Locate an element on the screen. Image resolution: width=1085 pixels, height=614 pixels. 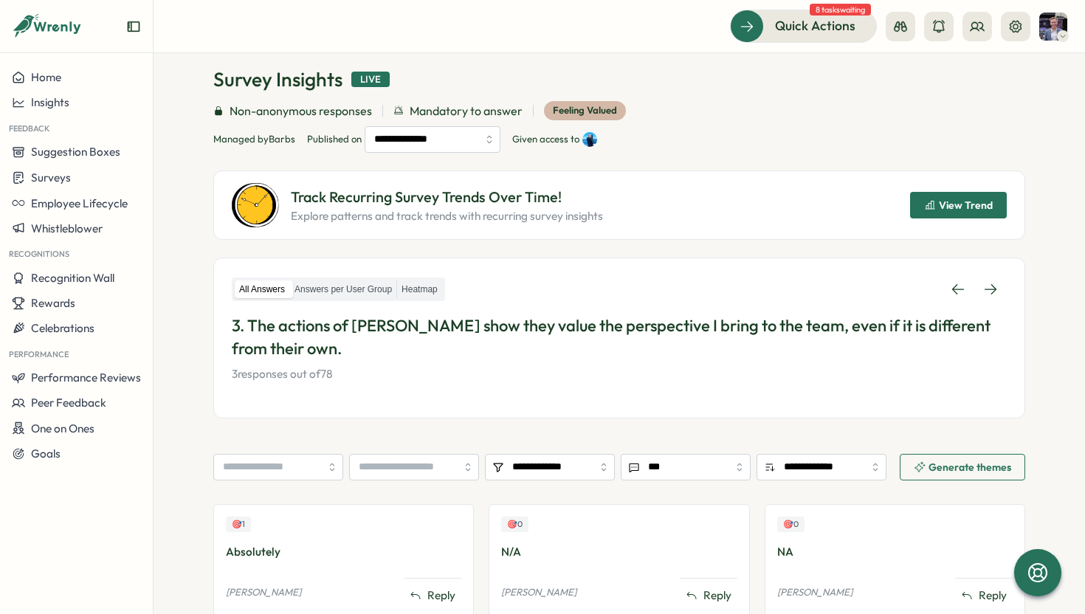
label: All Answers is located at coordinates (262, 289).